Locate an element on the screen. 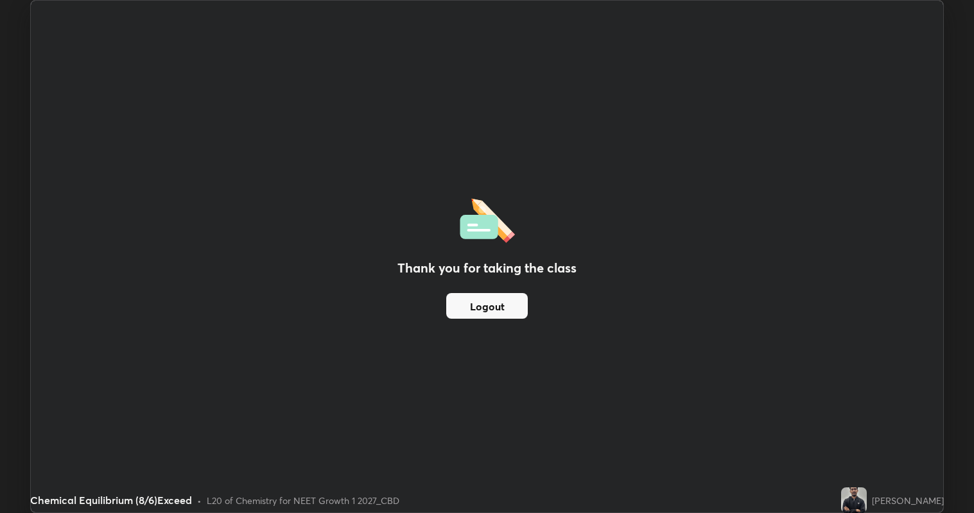 The image size is (974, 513). img: offlineFeedback.1438e8b3.svg is located at coordinates (487, 219).